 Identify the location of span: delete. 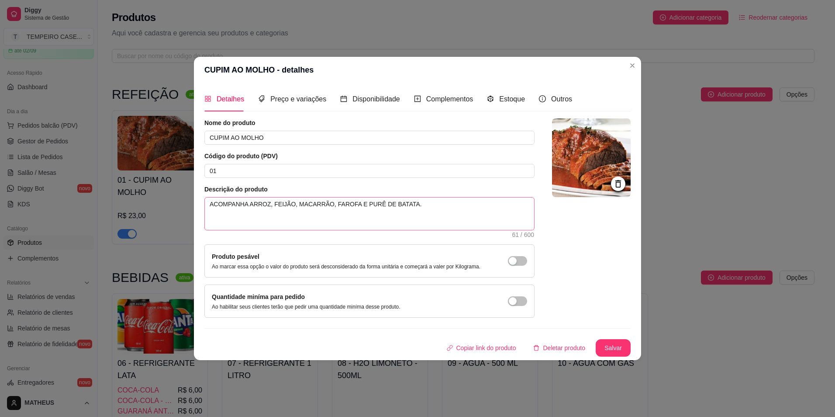
(537, 348).